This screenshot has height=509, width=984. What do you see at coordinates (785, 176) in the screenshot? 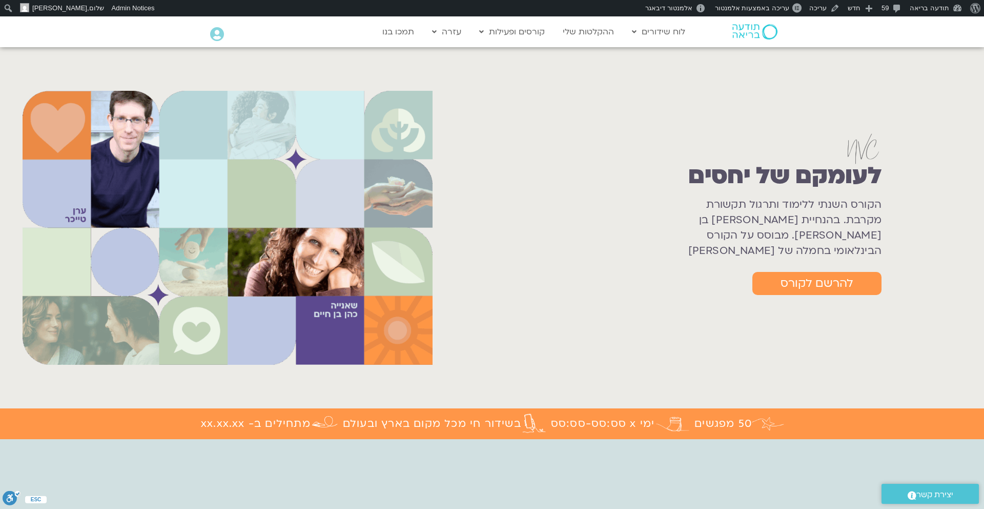
I see `h1: לעומקם של יחסים` at bounding box center [785, 176].